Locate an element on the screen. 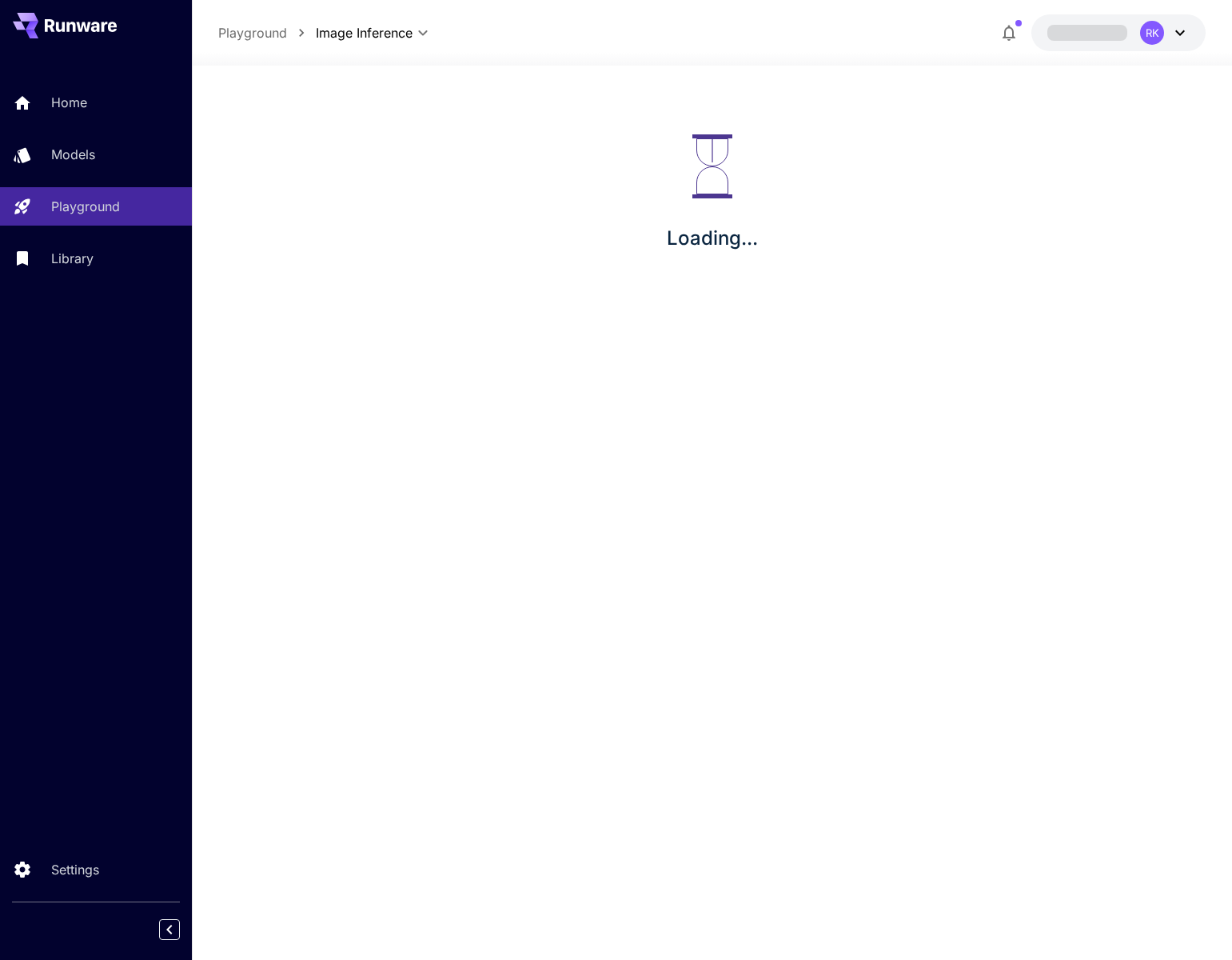 This screenshot has width=1232, height=960. div: Collapse sidebar is located at coordinates (181, 930).